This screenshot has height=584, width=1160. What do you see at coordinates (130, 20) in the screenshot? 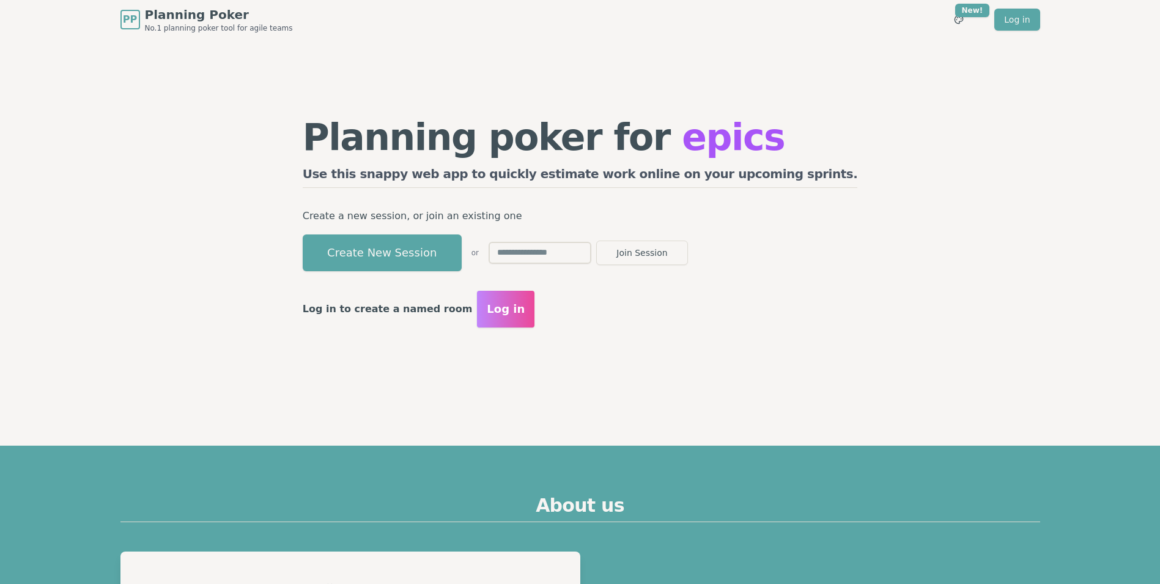
I see `span: PP` at bounding box center [130, 20].